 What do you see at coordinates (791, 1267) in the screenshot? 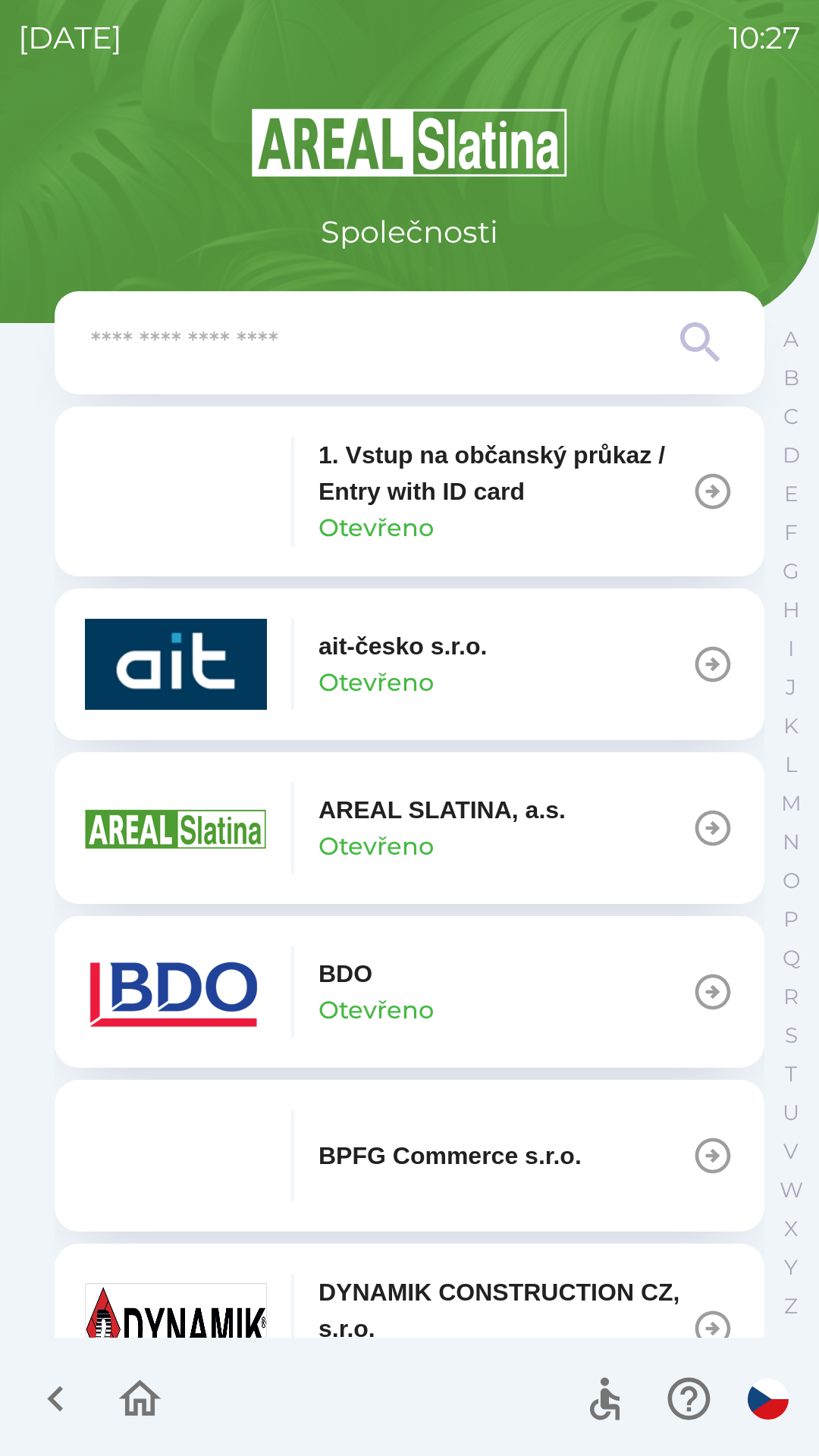
I see `button: Y` at bounding box center [791, 1267].